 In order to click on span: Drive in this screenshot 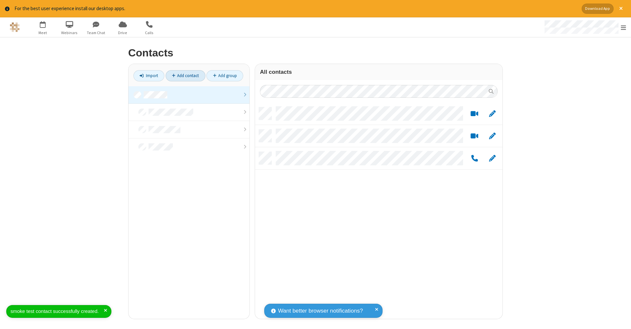, I will do `click(123, 33)`.